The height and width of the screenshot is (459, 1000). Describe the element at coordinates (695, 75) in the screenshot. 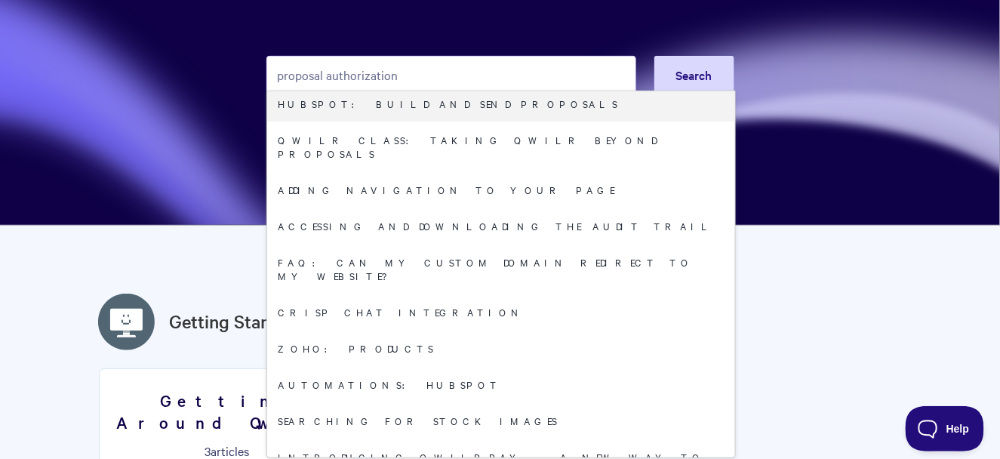

I see `span: Search` at that location.